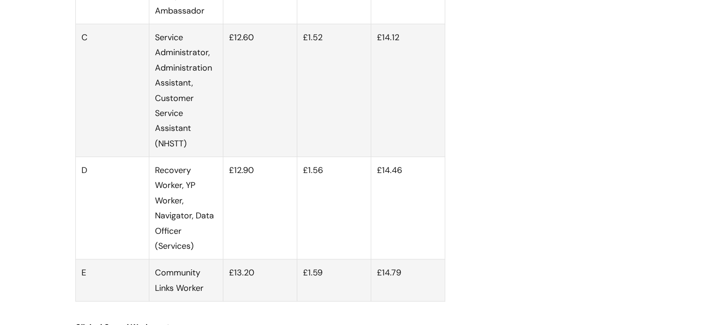 This screenshot has width=712, height=325. What do you see at coordinates (334, 281) in the screenshot?
I see `td: £1.59` at bounding box center [334, 281].